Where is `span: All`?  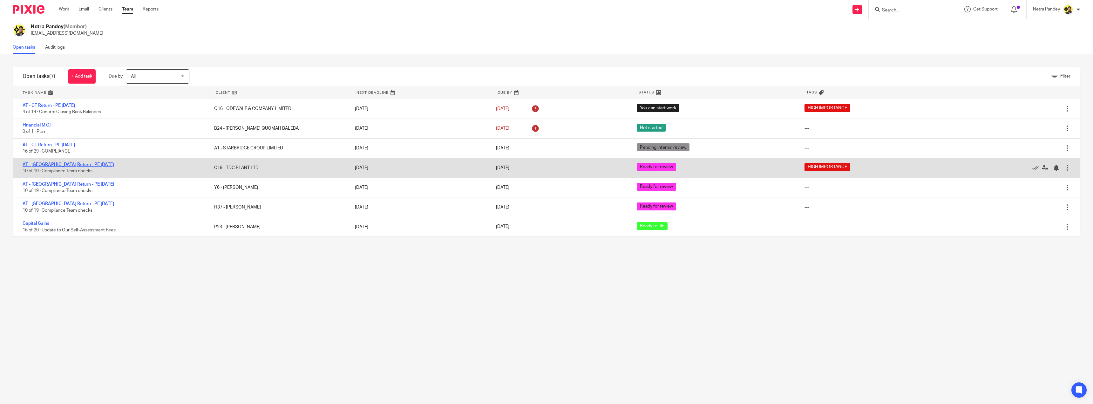
span: All is located at coordinates (133, 77).